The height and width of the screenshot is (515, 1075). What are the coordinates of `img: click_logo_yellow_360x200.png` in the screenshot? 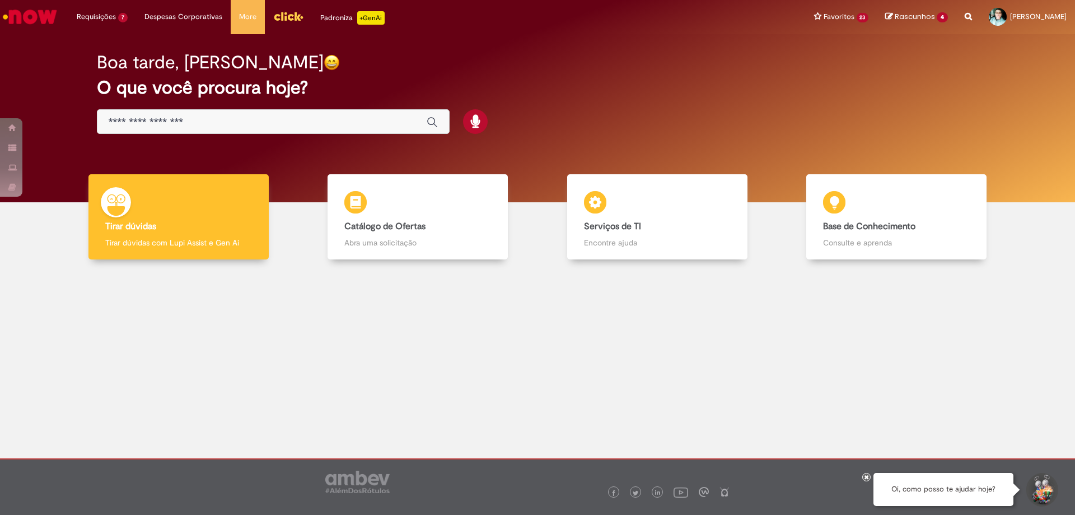 It's located at (288, 16).